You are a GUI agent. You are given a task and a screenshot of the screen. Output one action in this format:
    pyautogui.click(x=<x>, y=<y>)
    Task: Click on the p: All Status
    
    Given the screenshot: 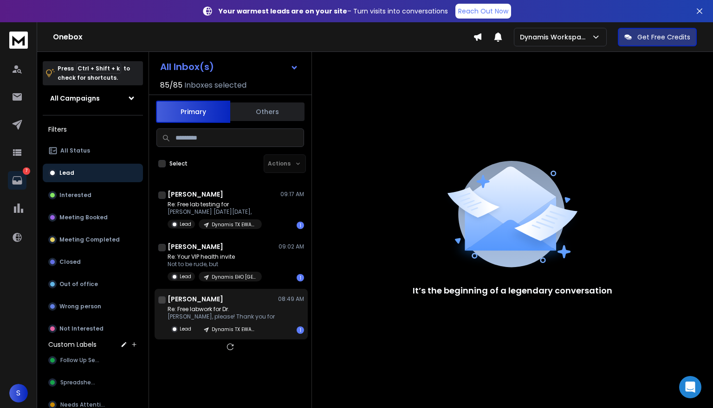 What is the action you would take?
    pyautogui.click(x=75, y=151)
    